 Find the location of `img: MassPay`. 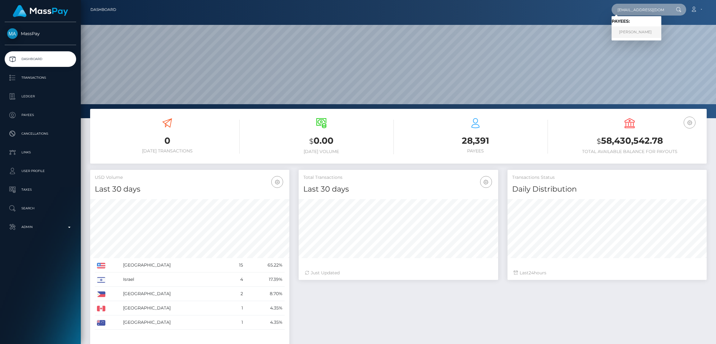

img: MassPay is located at coordinates (12, 34).